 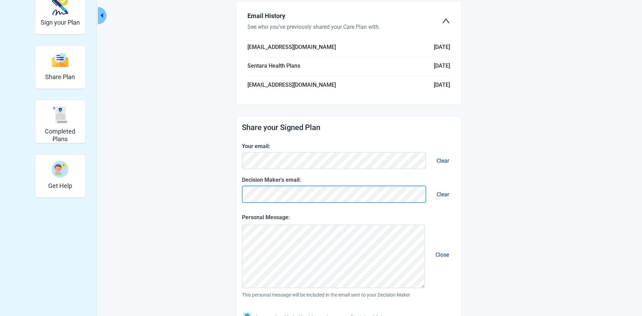 What do you see at coordinates (60, 23) in the screenshot?
I see `h2: Sign your Plan` at bounding box center [60, 23].